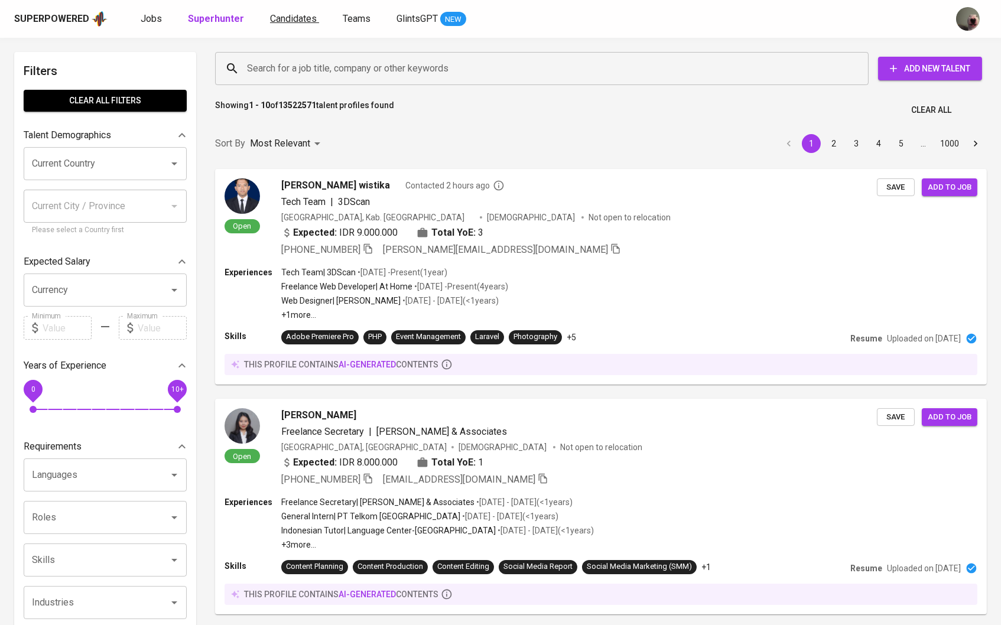 The image size is (1001, 625). I want to click on a: Jobs, so click(152, 19).